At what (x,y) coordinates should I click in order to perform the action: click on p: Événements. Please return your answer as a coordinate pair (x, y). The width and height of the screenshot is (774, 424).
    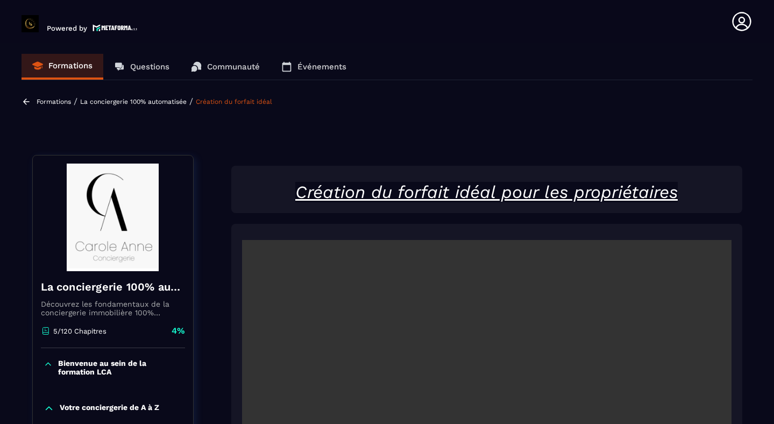
    Looking at the image, I should click on (322, 67).